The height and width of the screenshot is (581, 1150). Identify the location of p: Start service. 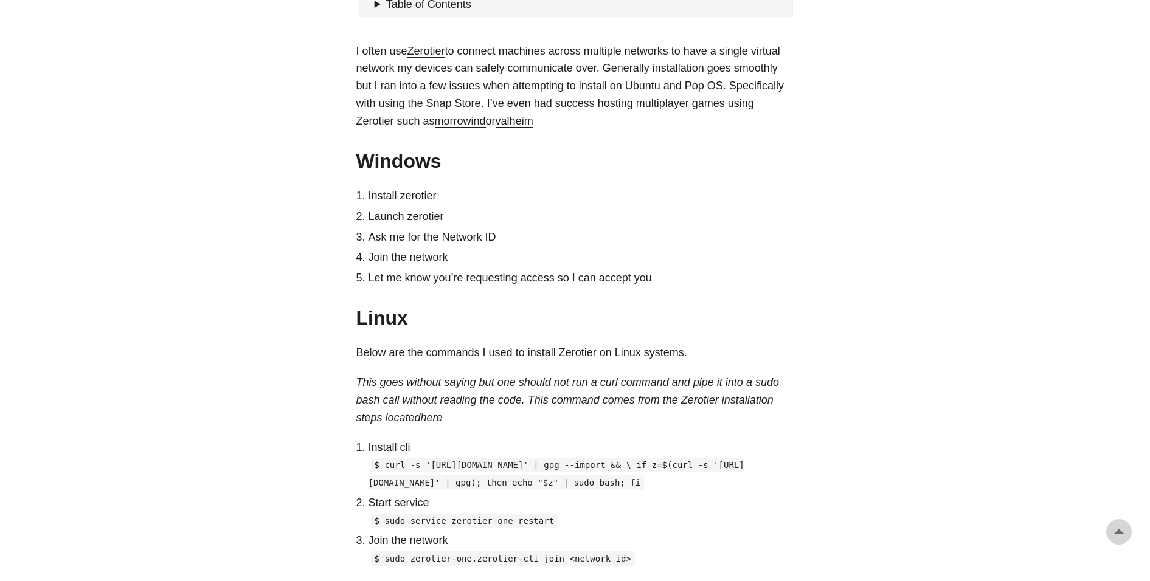
(581, 503).